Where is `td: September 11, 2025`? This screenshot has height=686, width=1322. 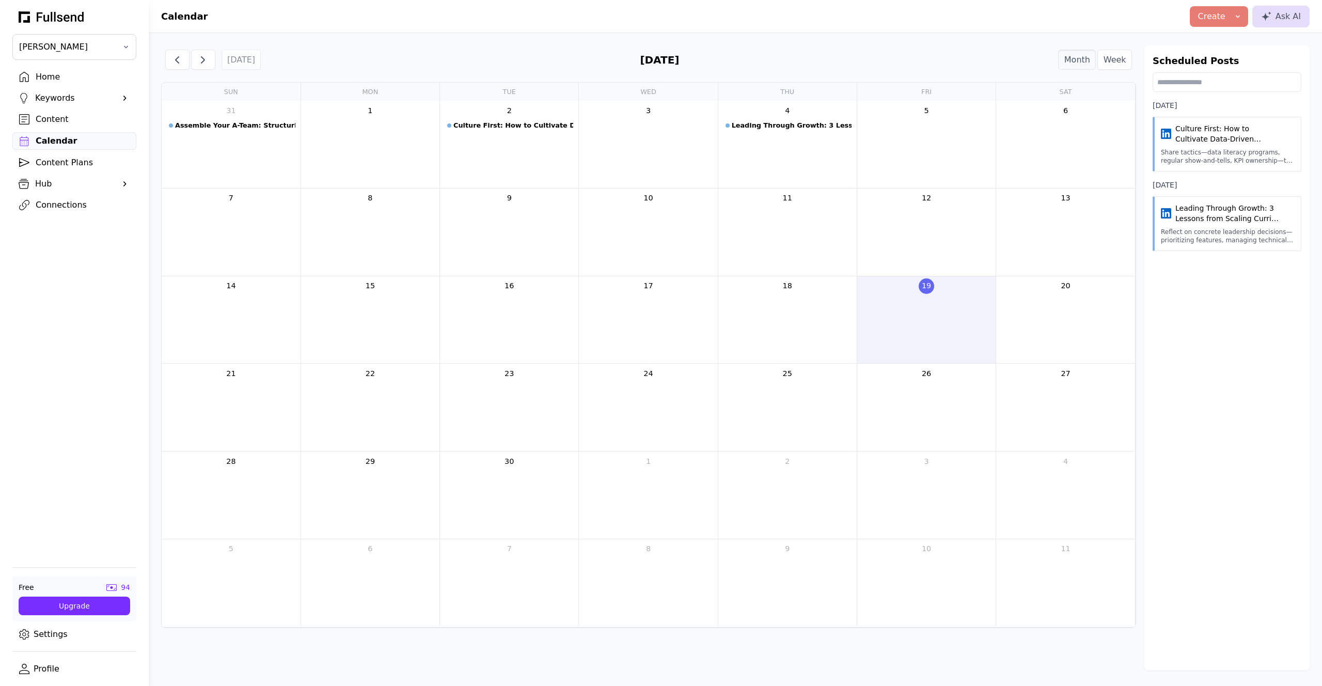
td: September 11, 2025 is located at coordinates (787, 232).